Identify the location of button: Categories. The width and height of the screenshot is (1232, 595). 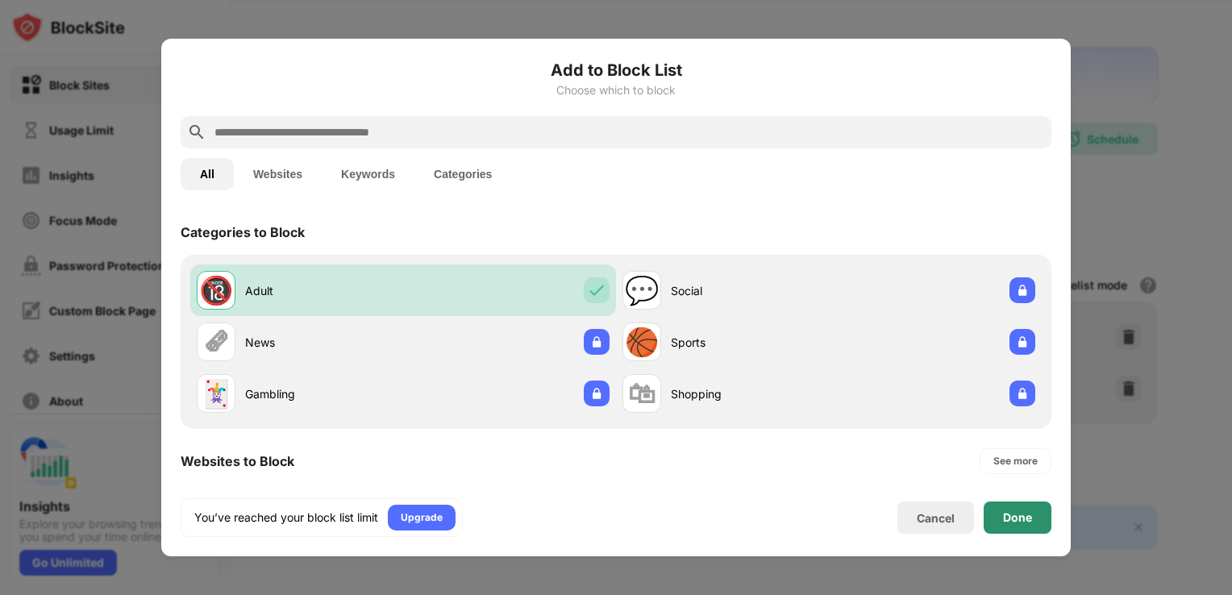
(463, 174).